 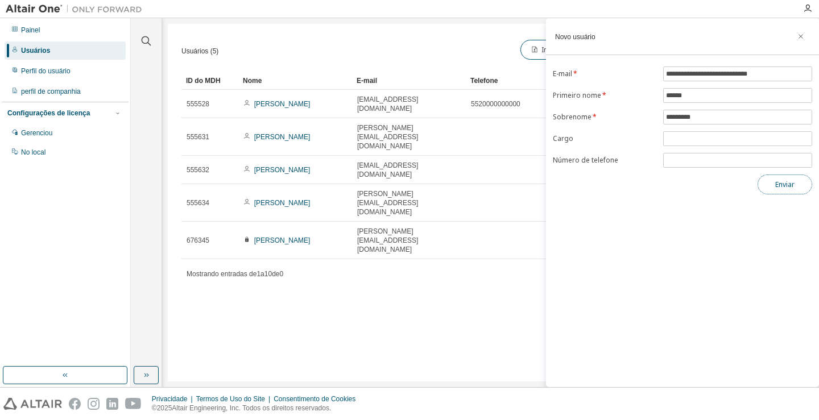 I want to click on img: linkedin.svg, so click(x=112, y=404).